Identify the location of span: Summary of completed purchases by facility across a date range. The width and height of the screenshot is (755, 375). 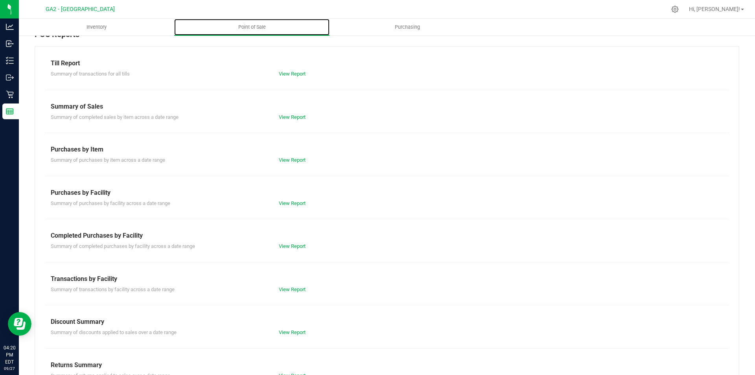
(123, 246).